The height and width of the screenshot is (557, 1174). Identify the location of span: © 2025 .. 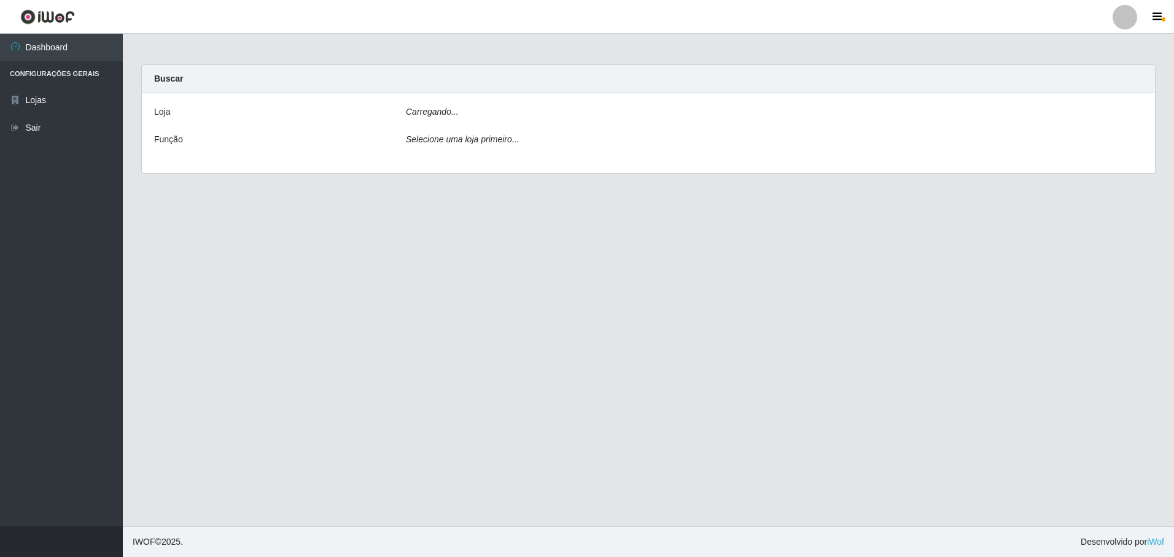
(158, 542).